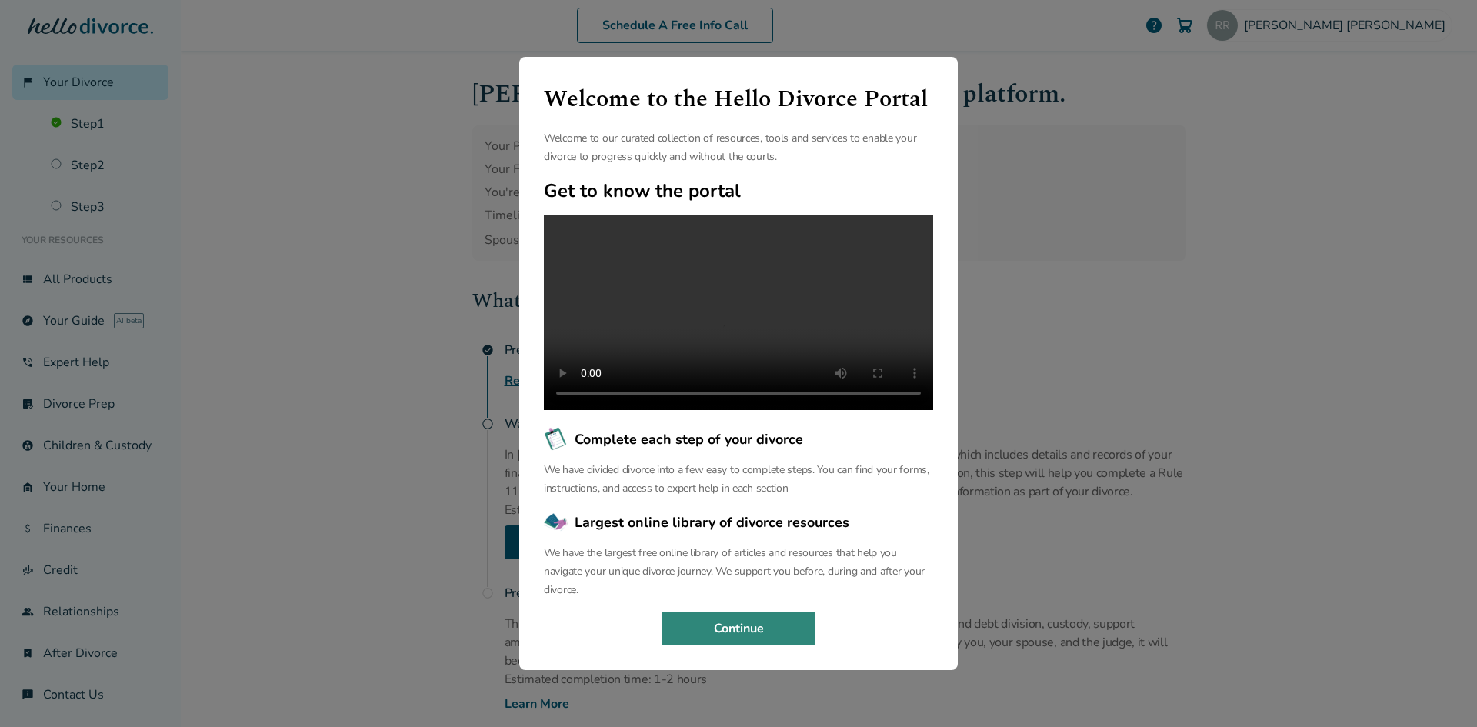 The width and height of the screenshot is (1477, 727). I want to click on img: Largest online library of divorce resources, so click(556, 522).